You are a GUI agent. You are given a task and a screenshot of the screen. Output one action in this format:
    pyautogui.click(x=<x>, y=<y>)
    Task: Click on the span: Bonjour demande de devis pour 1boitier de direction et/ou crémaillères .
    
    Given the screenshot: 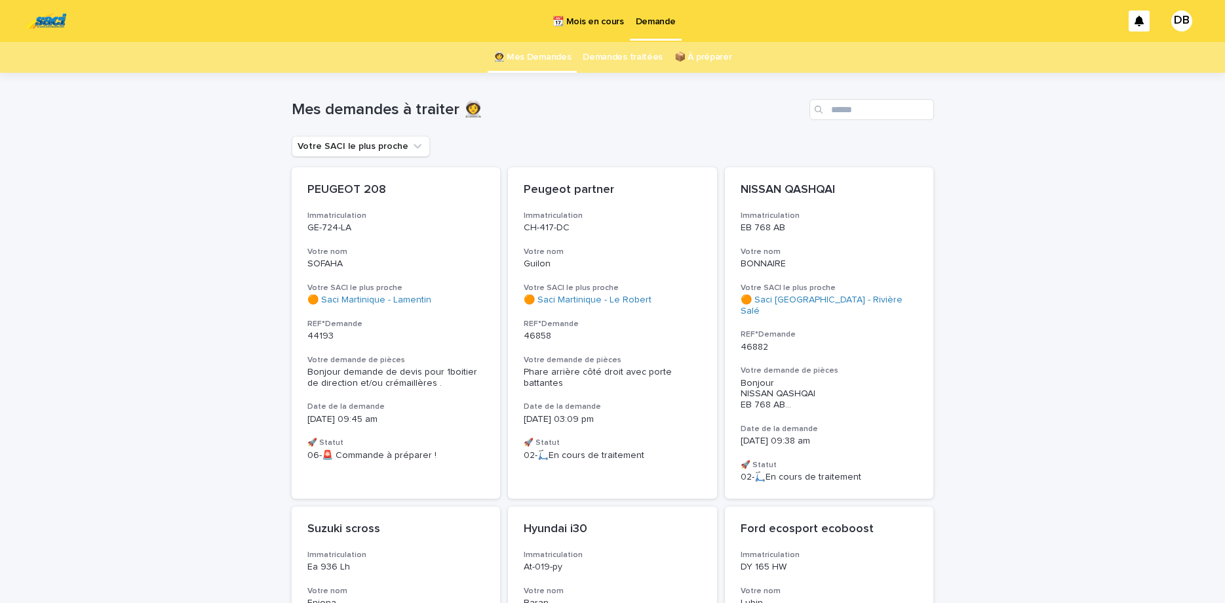 What is the action you would take?
    pyautogui.click(x=393, y=377)
    